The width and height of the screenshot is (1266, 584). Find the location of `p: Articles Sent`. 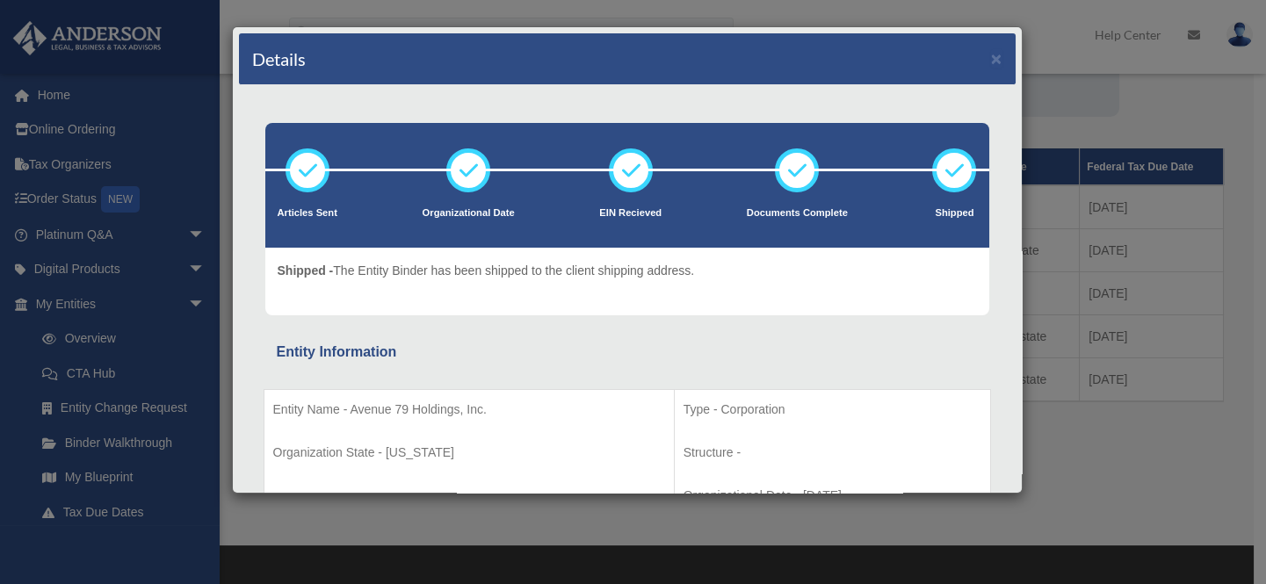

p: Articles Sent is located at coordinates (308, 214).